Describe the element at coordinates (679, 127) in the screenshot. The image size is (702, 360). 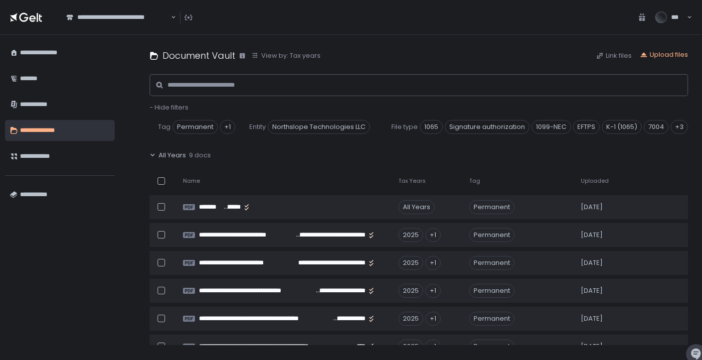
I see `div: +3` at that location.